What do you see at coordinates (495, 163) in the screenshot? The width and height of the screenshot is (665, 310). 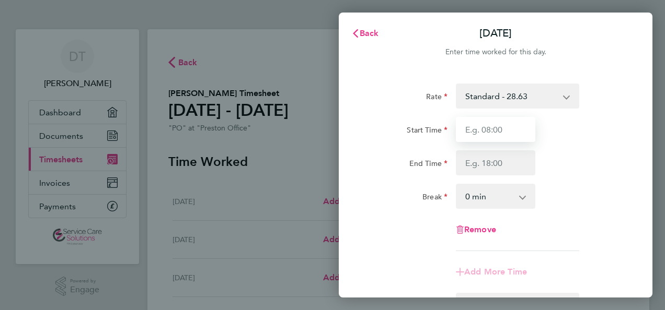 I see `input: E.g. 18:00` at bounding box center [495, 163].